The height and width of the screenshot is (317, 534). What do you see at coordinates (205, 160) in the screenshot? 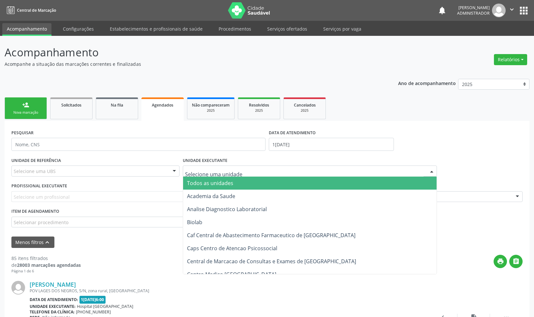
I see `label: UNIDADE EXECUTANTE` at bounding box center [205, 160].